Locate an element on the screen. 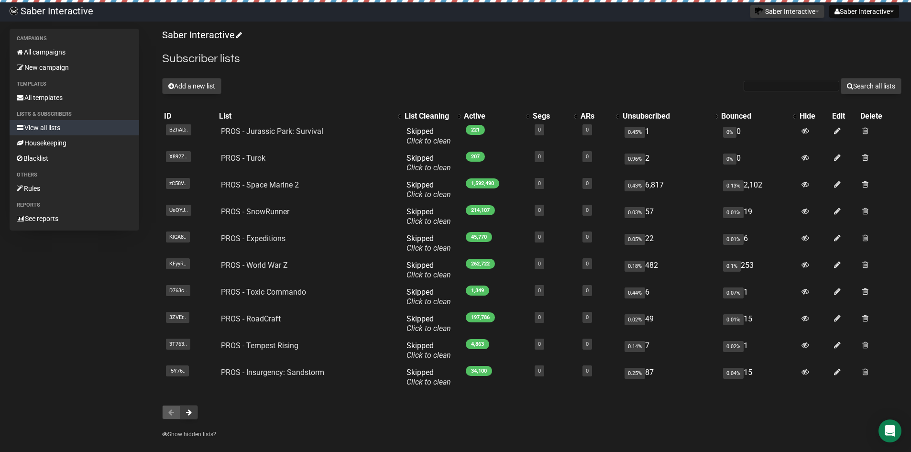 Image resolution: width=911 pixels, height=452 pixels. li: Lists & subscribers is located at coordinates (74, 114).